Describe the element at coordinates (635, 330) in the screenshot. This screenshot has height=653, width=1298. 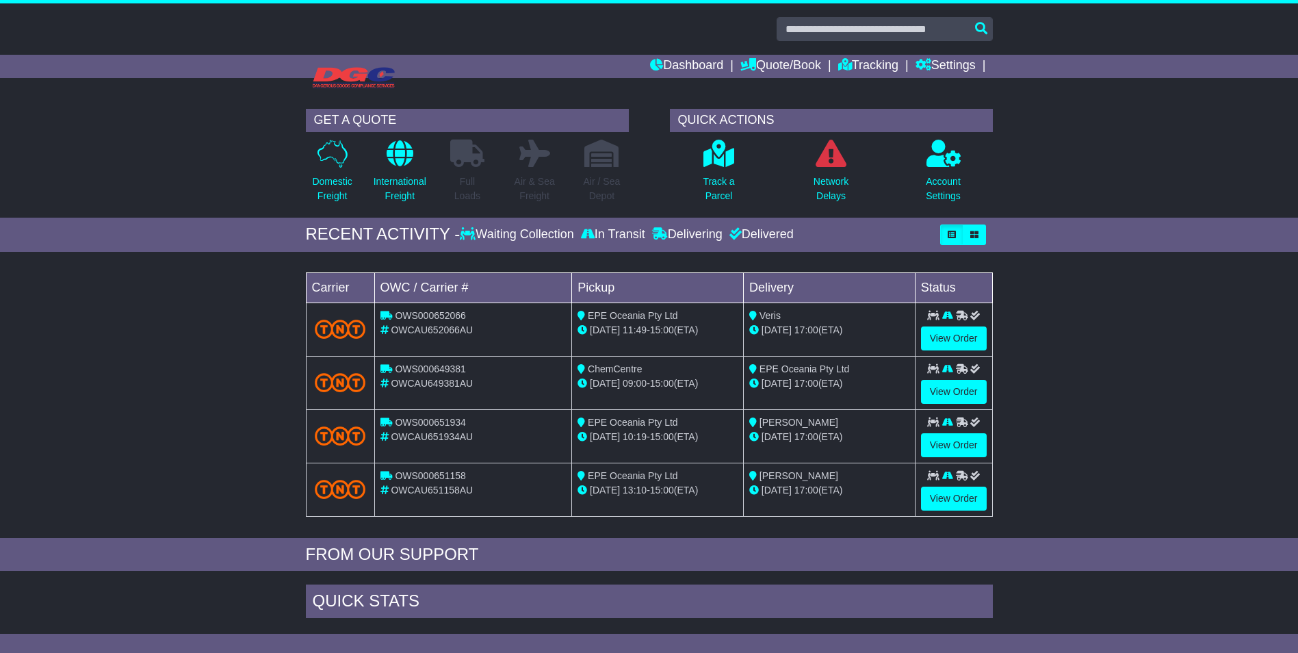
I see `span: 11:49` at that location.